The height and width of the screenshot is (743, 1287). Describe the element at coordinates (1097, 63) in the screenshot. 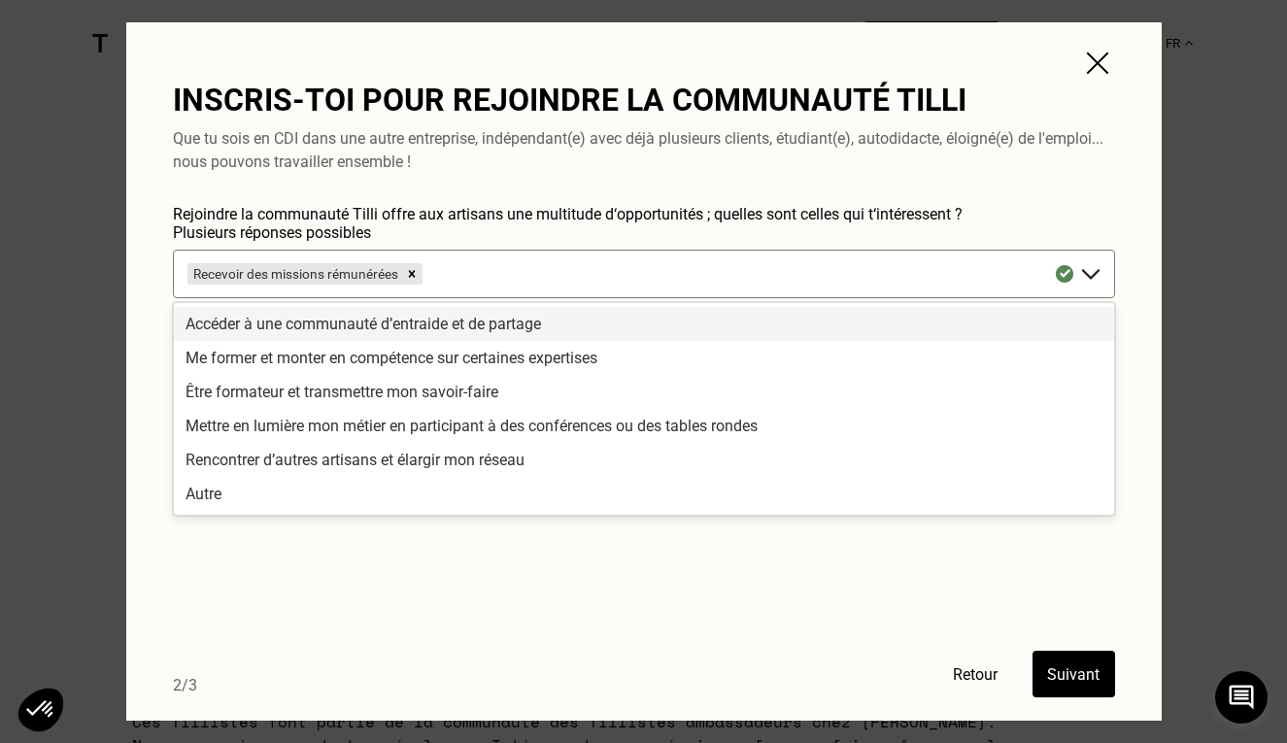

I see `img: yfpchv6kUof5kU+b2+COW3SZHf40Uof50U+b0Pyt9CfgAAAAAAAAAAQINPEo8Pimk+iwEAAAAASUVORK5CYII=` at that location.